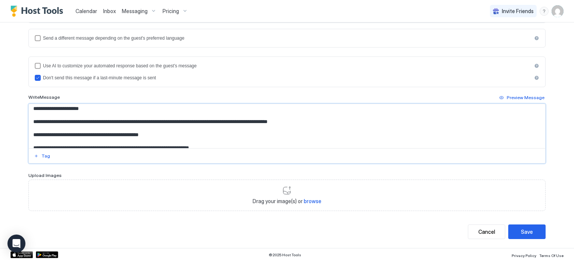  I want to click on span: Write Message, so click(44, 97).